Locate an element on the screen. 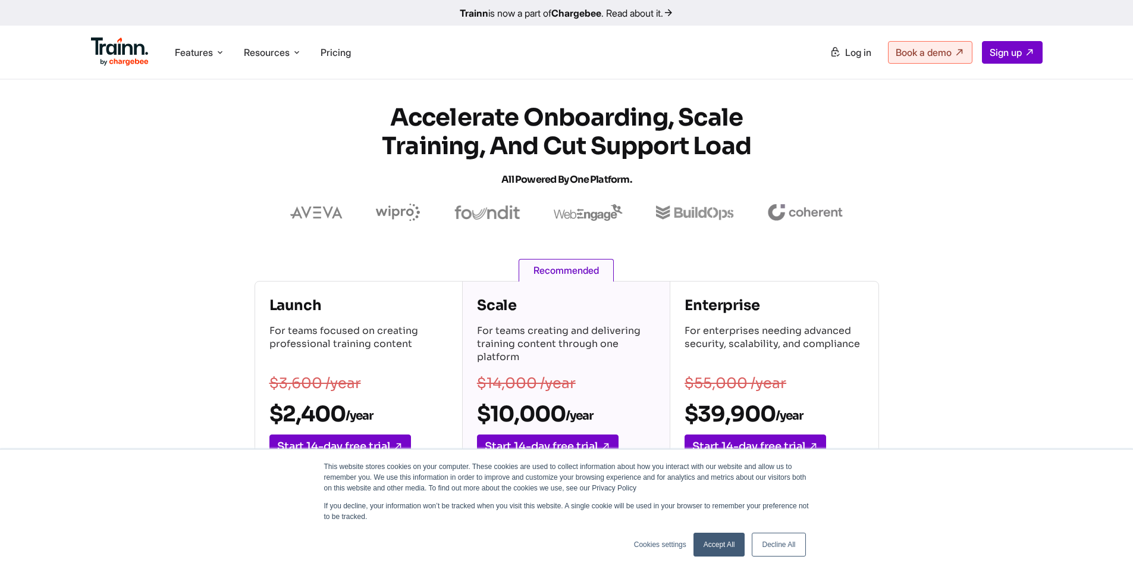 Image resolution: width=1133 pixels, height=572 pixels. span: Resources is located at coordinates (267, 52).